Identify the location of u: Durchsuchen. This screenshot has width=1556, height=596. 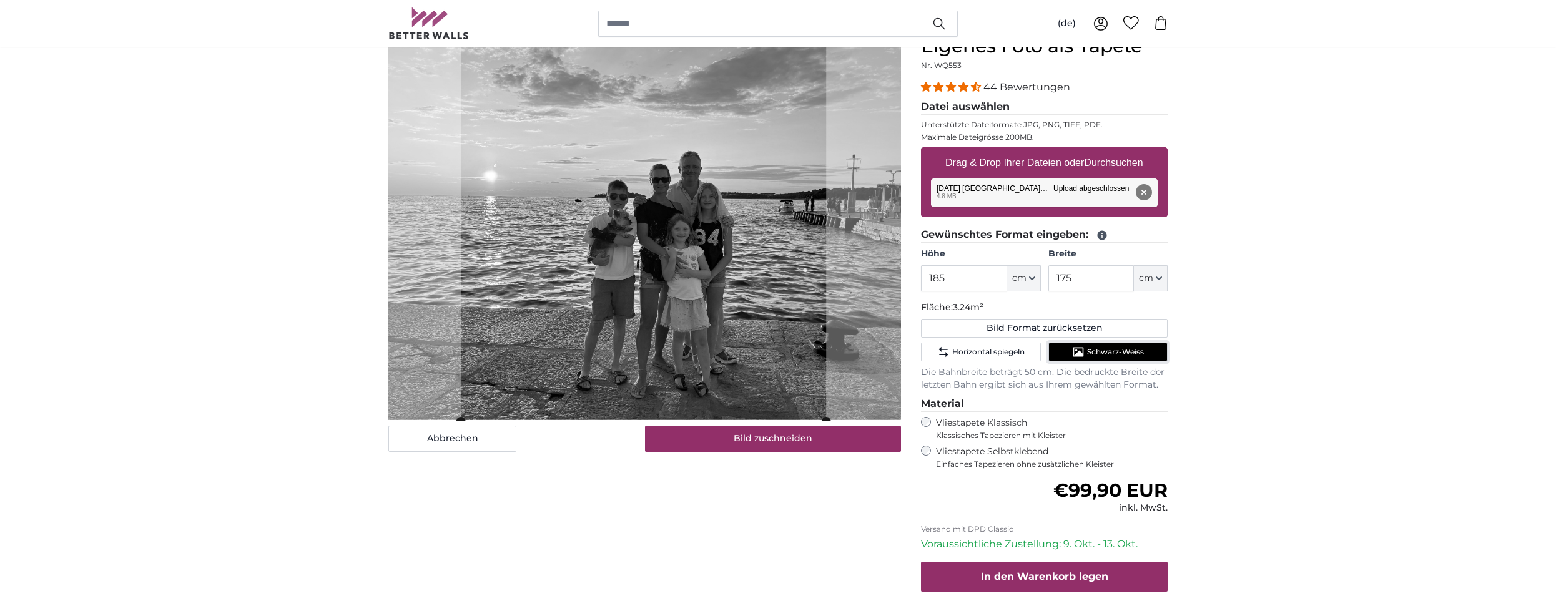
(1114, 162).